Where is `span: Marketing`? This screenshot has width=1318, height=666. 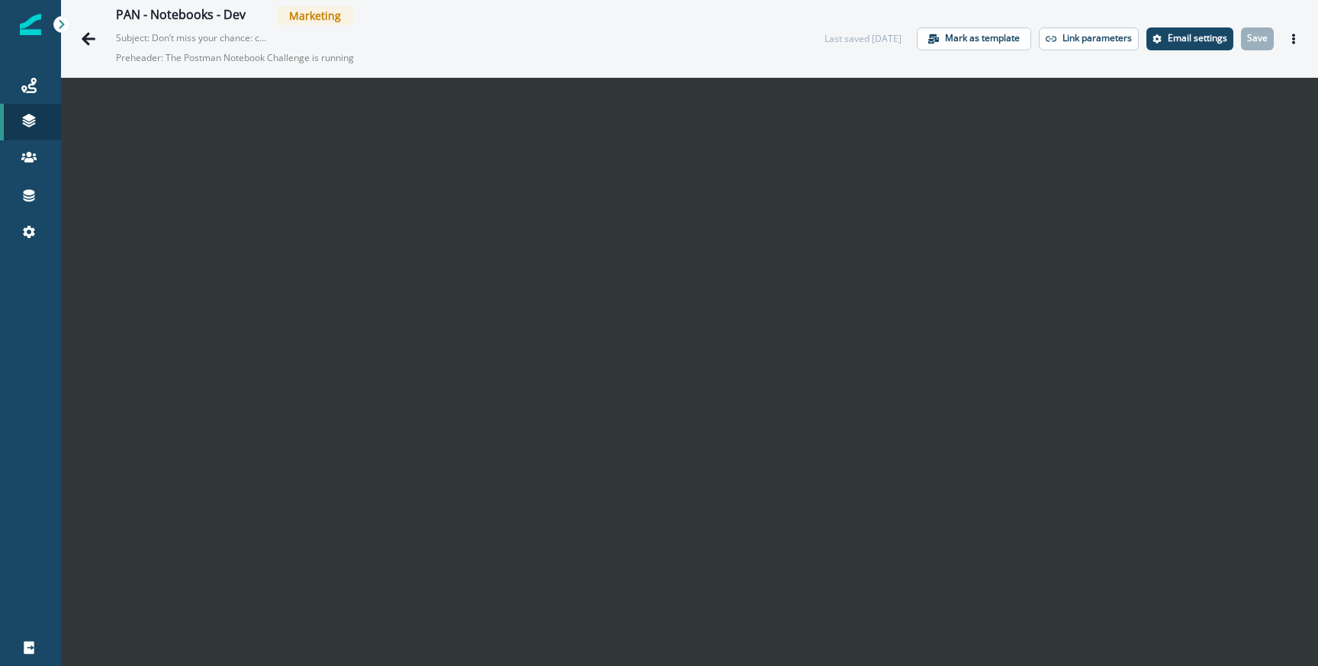
span: Marketing is located at coordinates (315, 15).